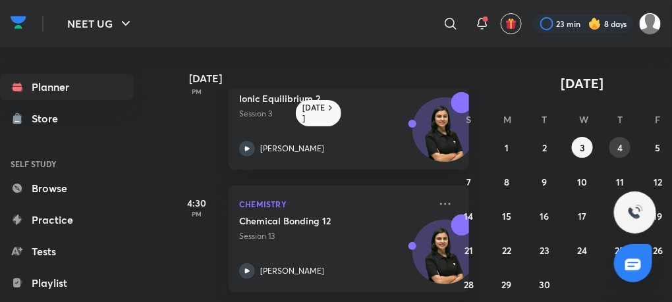  What do you see at coordinates (544, 147) in the screenshot?
I see `button: September 2, 2025` at bounding box center [544, 147].